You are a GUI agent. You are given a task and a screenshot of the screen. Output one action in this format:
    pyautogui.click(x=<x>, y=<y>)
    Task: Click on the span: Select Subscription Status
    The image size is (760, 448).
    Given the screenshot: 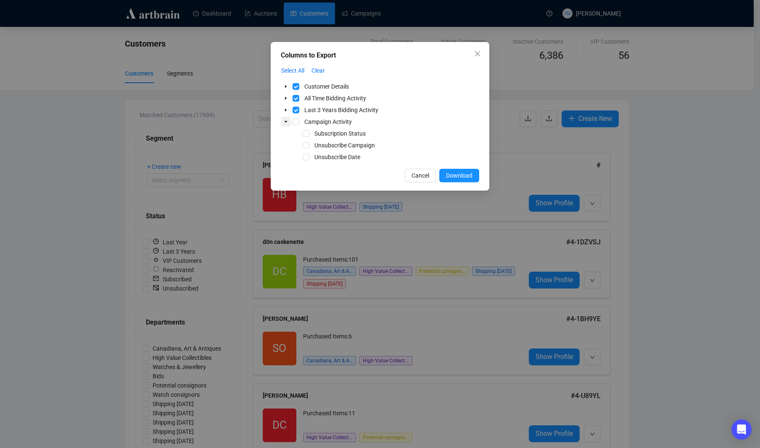 What is the action you would take?
    pyautogui.click(x=306, y=134)
    